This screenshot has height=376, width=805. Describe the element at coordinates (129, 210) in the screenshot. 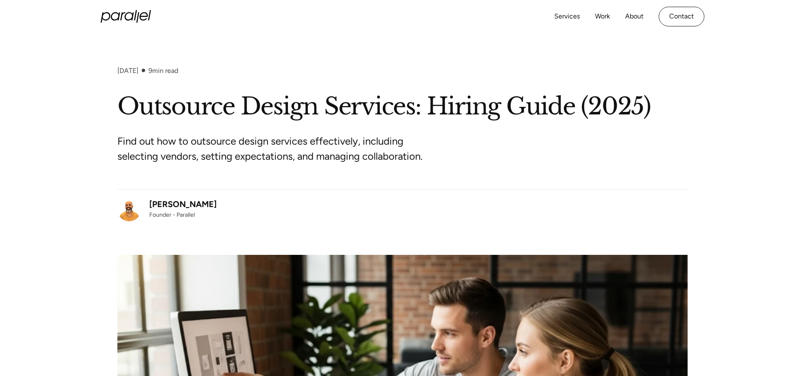

I see `img: Robin Dhanwani` at that location.